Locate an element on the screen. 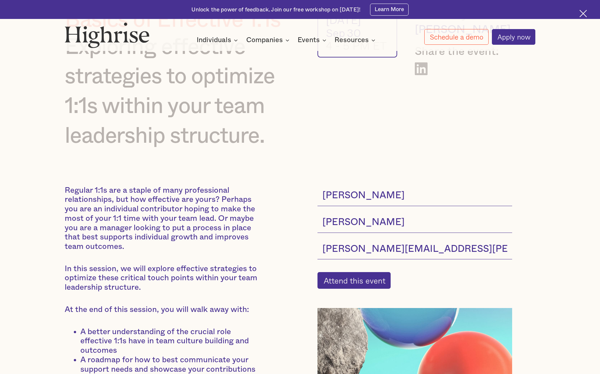 This screenshot has width=600, height=374. p: At the end of this session, you will walk away with: is located at coordinates (162, 310).